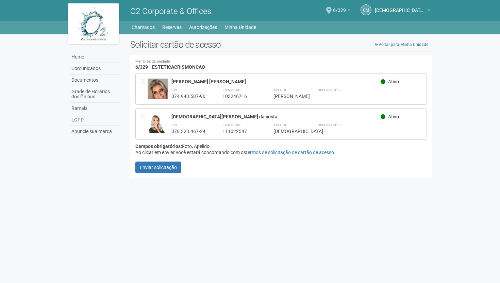  I want to click on div: Ao clicar em enviar você estará concordando com os ., so click(281, 152).